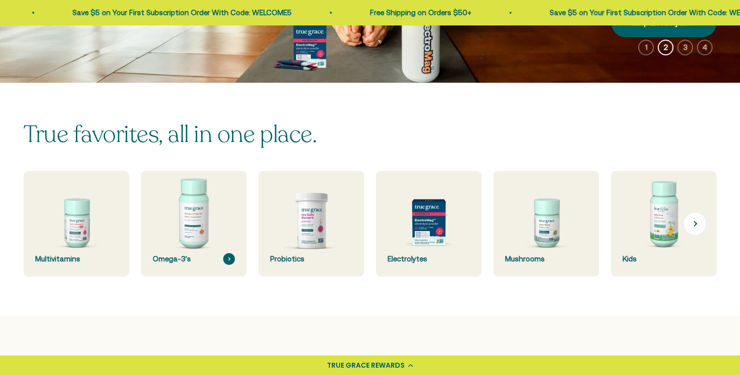 The image size is (740, 375). I want to click on button: 1, so click(646, 47).